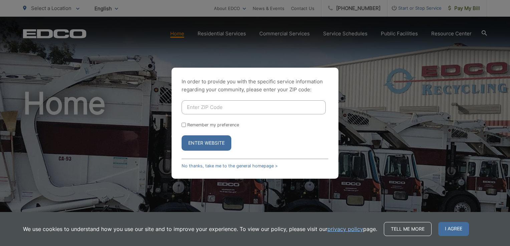 The width and height of the screenshot is (510, 246). Describe the element at coordinates (206, 143) in the screenshot. I see `button: Enter Website` at that location.